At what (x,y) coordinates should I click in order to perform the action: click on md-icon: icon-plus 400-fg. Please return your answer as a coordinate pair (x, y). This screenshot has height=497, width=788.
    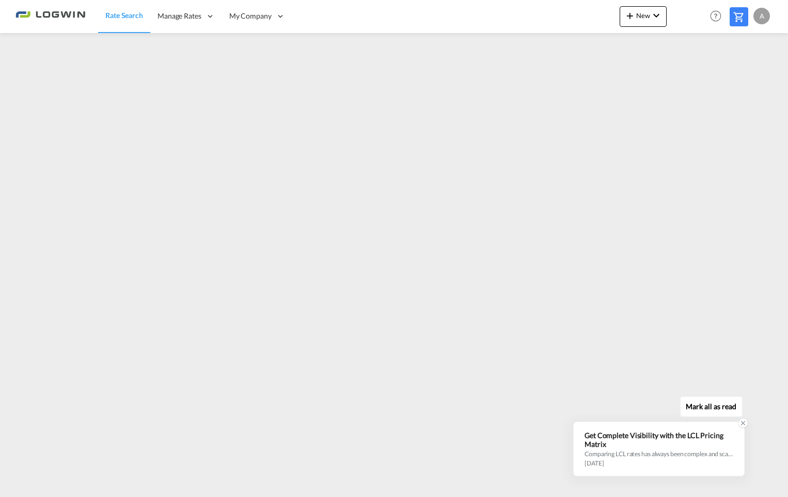
    Looking at the image, I should click on (630, 15).